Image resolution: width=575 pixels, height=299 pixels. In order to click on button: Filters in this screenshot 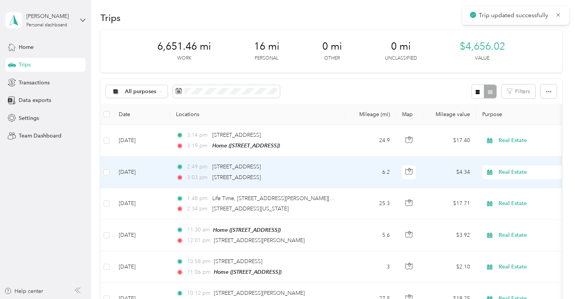, I will do `click(519, 91)`.